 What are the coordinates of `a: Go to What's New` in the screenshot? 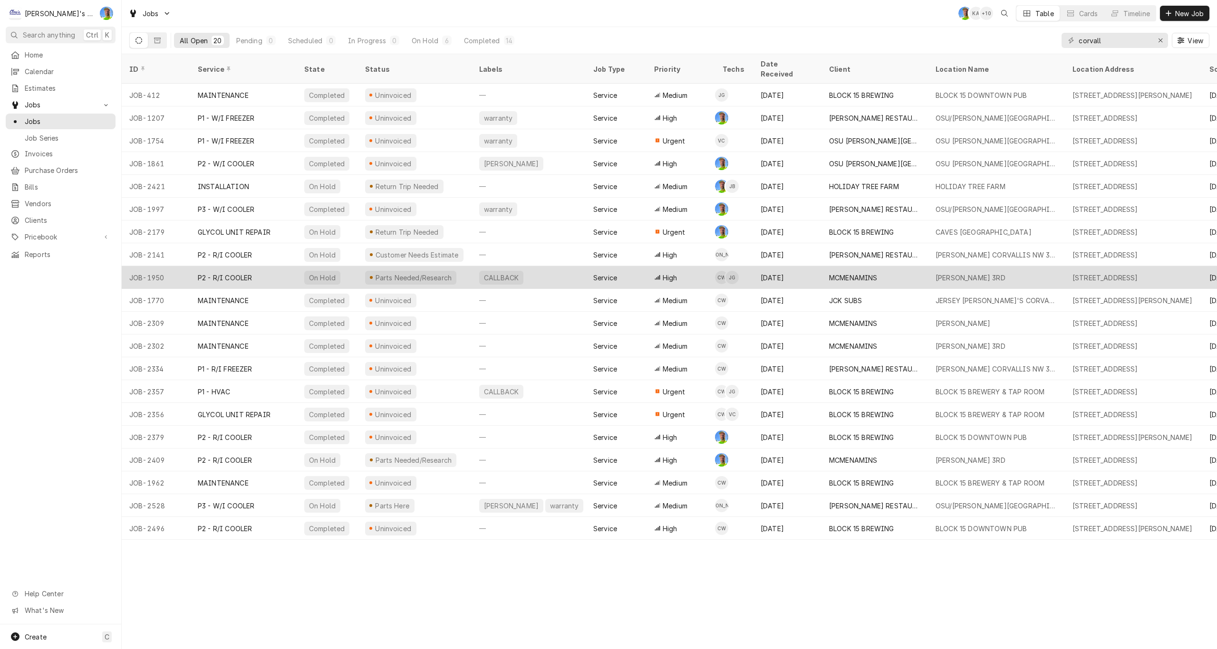 It's located at (60, 610).